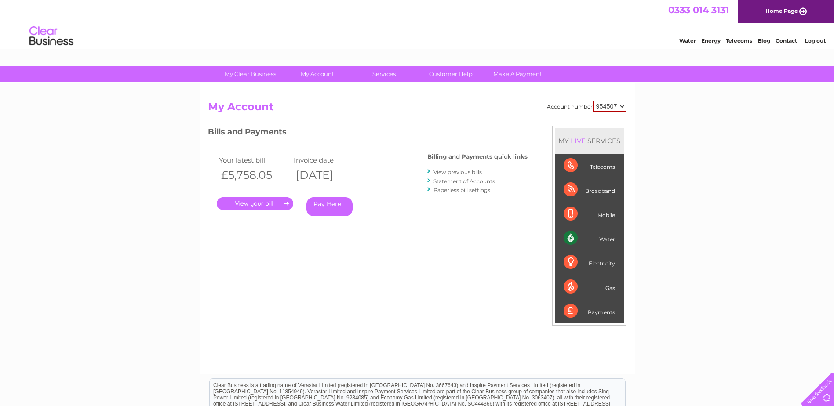  Describe the element at coordinates (417, 109) in the screenshot. I see `h2: My Account` at that location.